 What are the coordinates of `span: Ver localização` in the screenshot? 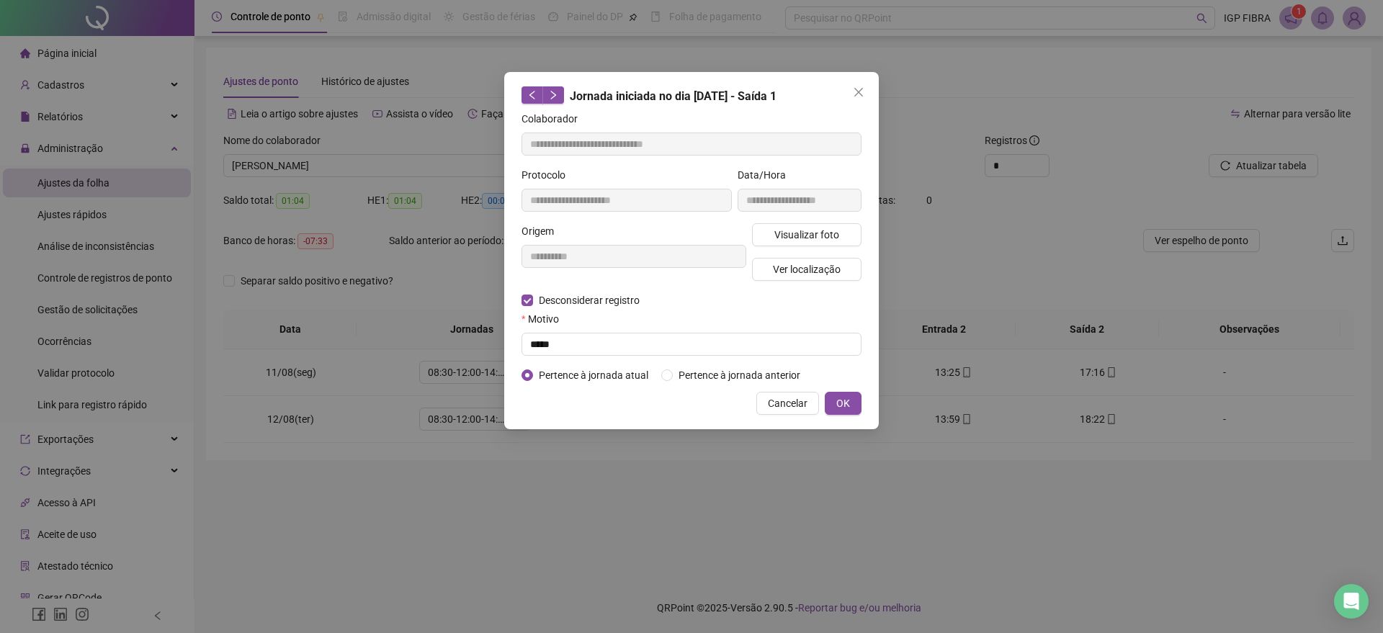 It's located at (807, 269).